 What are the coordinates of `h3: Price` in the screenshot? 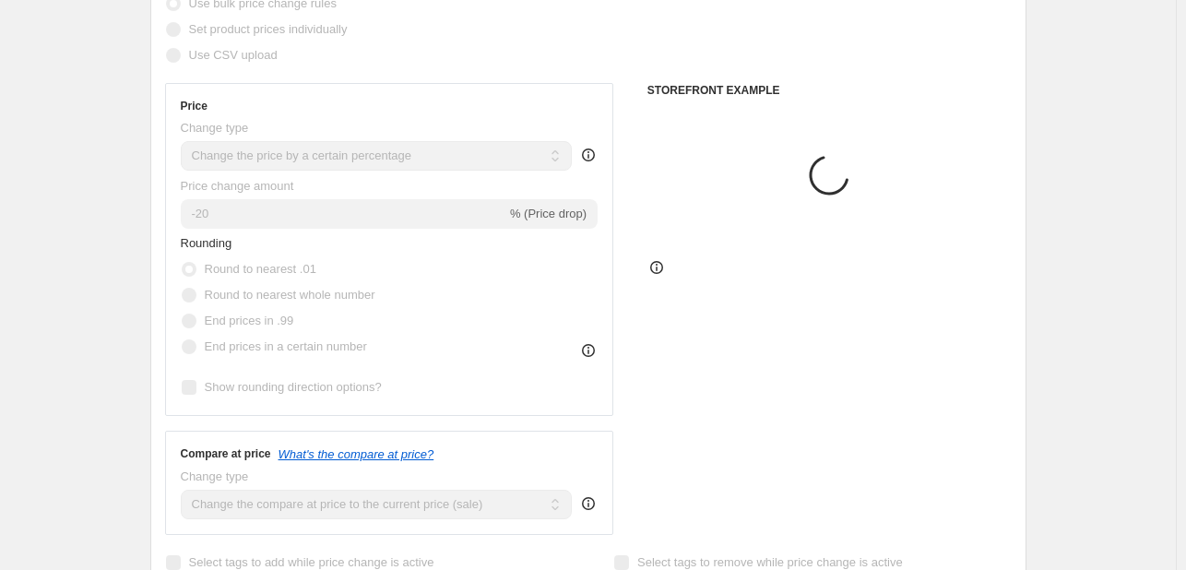 It's located at (194, 106).